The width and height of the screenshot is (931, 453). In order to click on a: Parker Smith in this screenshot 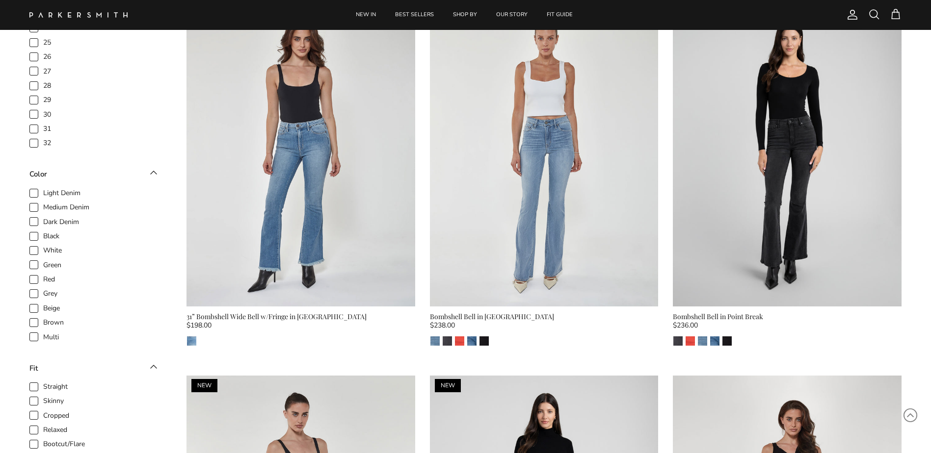, I will do `click(79, 15)`.